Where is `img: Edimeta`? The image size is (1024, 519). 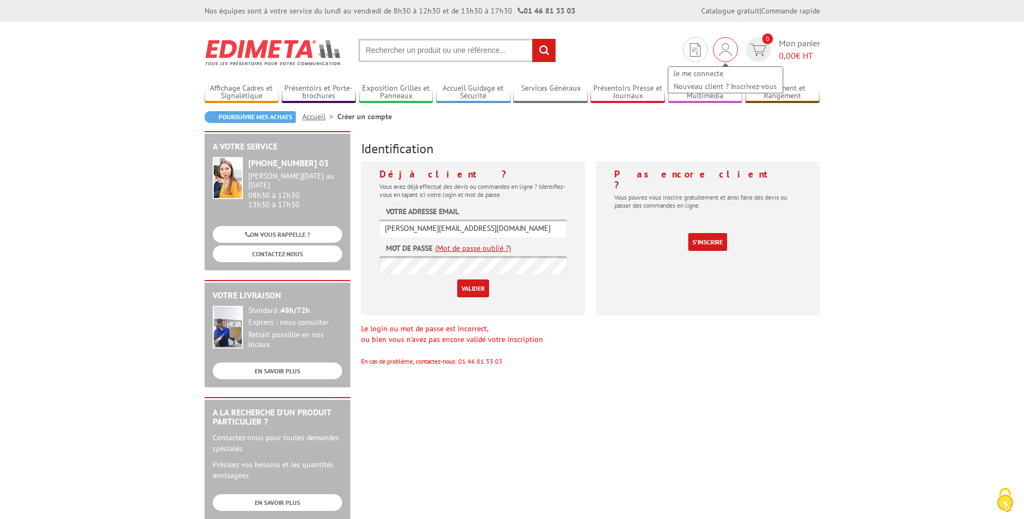
img: Edimeta is located at coordinates (273, 52).